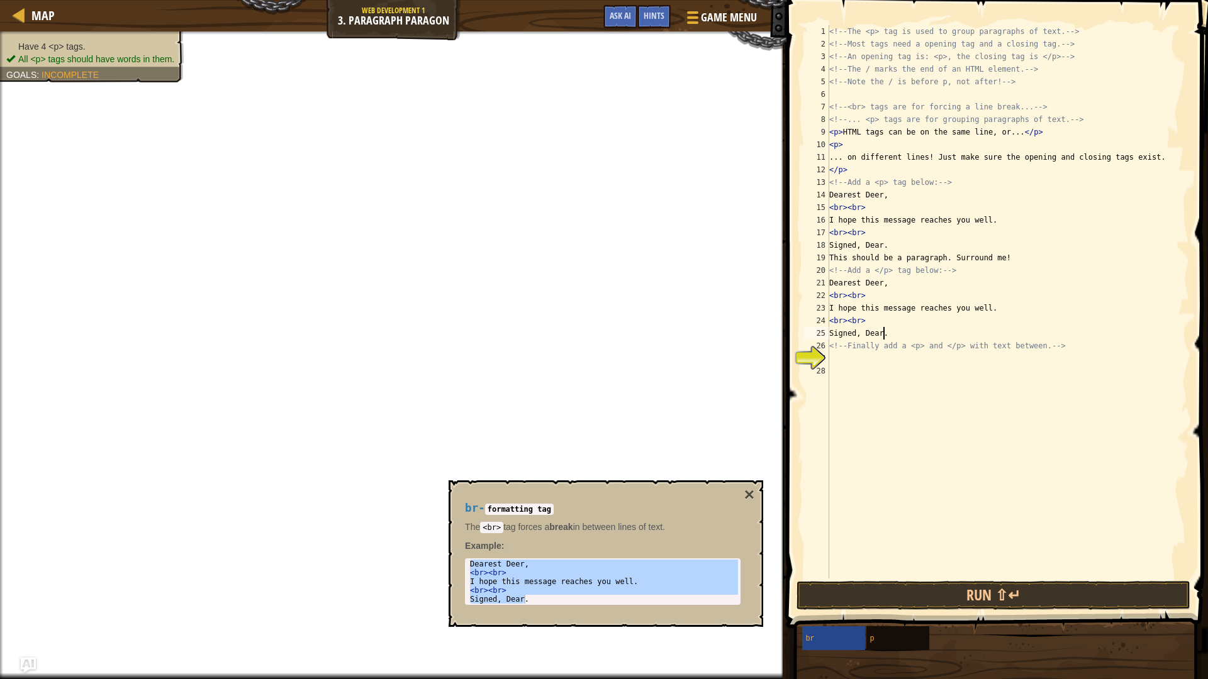  I want to click on div: 4, so click(817, 69).